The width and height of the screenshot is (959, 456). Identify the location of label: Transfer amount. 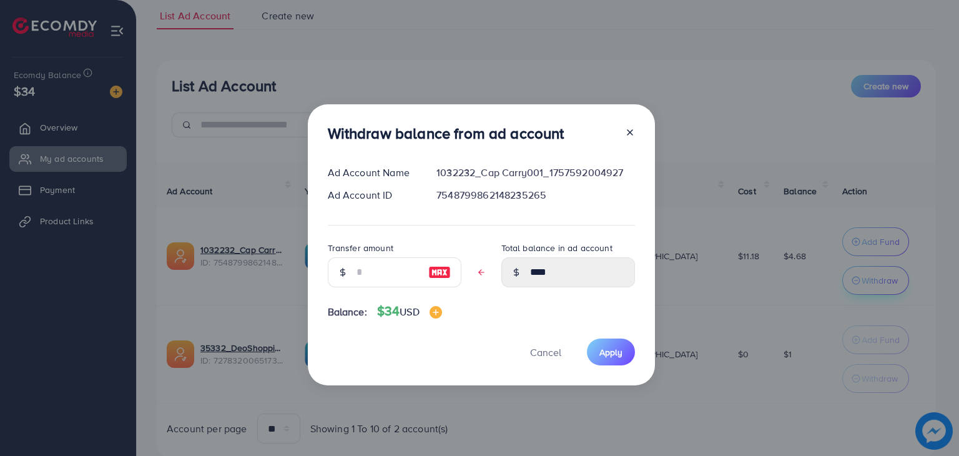
(360, 248).